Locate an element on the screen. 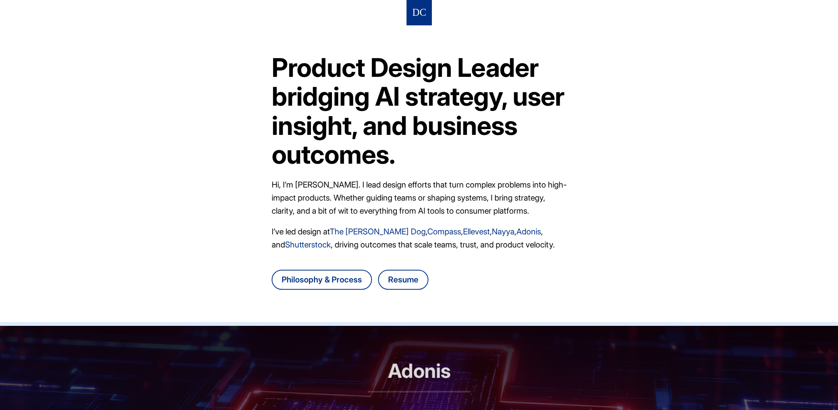 The height and width of the screenshot is (410, 838). h2: Adonis is located at coordinates (419, 376).